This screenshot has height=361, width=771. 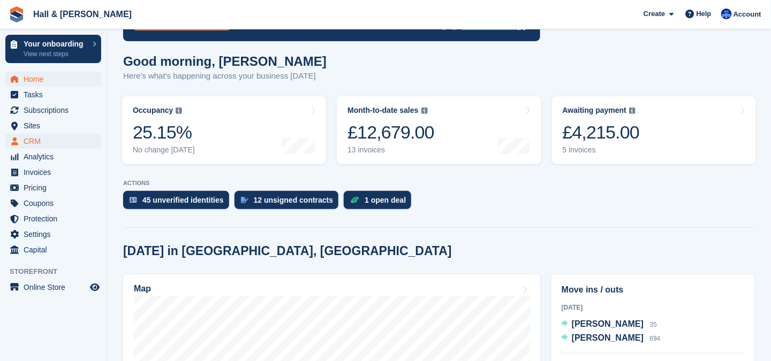 What do you see at coordinates (747, 14) in the screenshot?
I see `span: Account` at bounding box center [747, 14].